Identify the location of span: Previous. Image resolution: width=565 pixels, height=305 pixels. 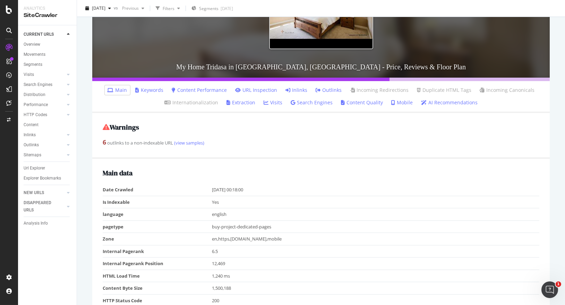
(129, 8).